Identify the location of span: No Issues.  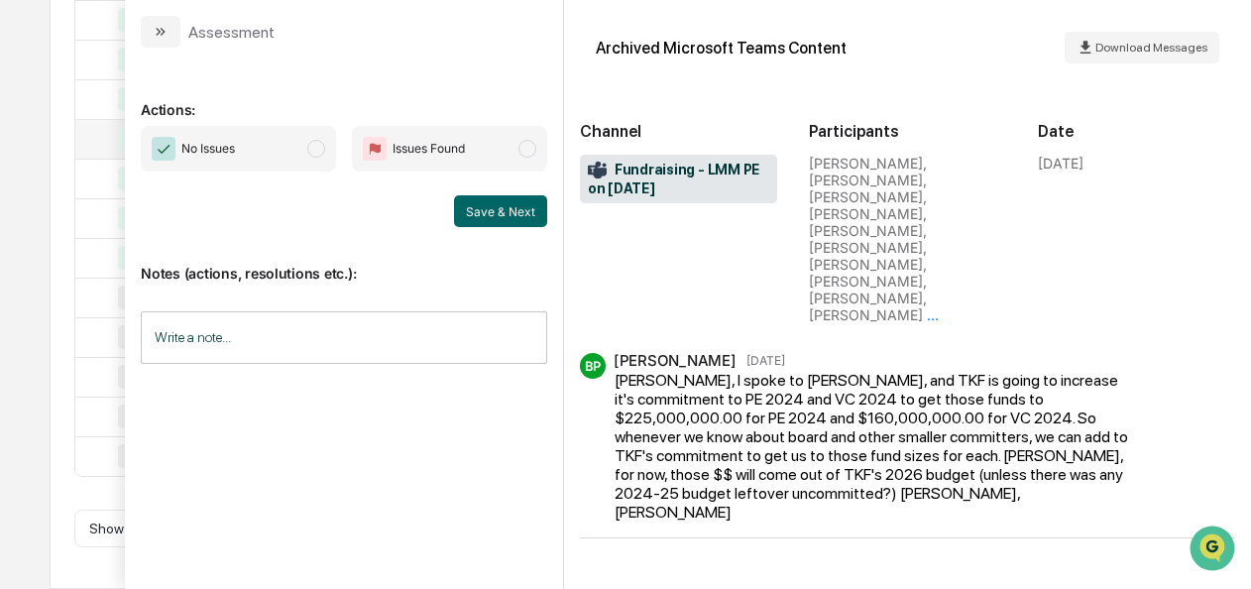
(208, 149).